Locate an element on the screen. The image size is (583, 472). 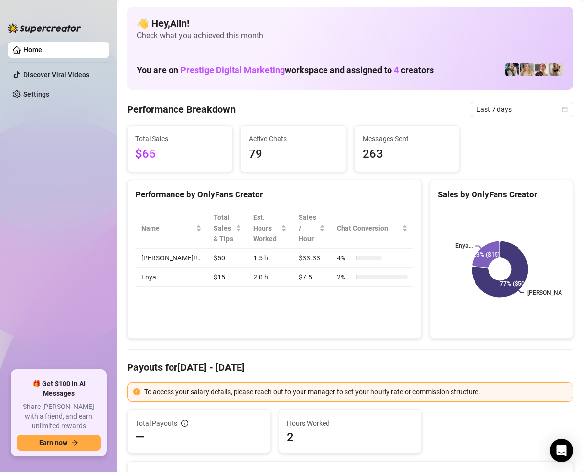
span: arrow-right is located at coordinates (75, 443).